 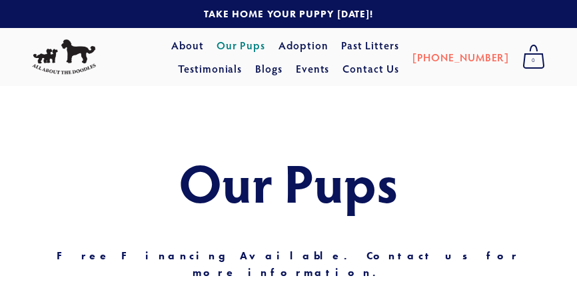 I want to click on a: Contact Us, so click(x=370, y=69).